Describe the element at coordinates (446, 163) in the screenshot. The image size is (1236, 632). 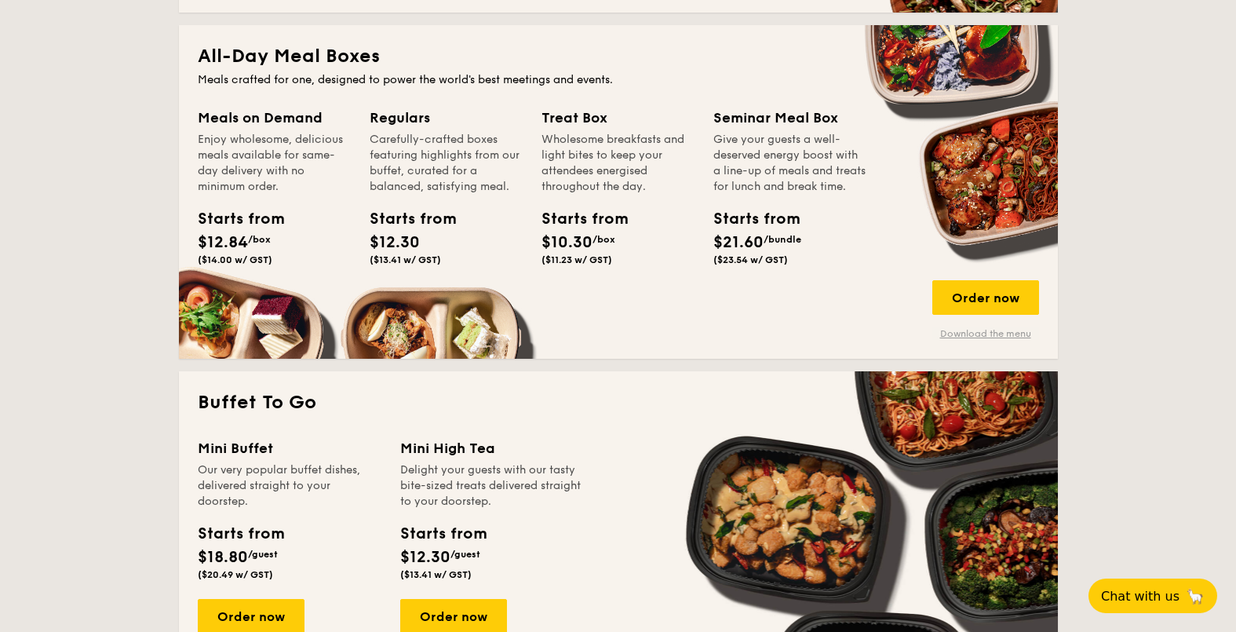
I see `div: Carefully-crafted boxes featuring highlights from our buffet, curated for a balanced, satisfying ...` at that location.